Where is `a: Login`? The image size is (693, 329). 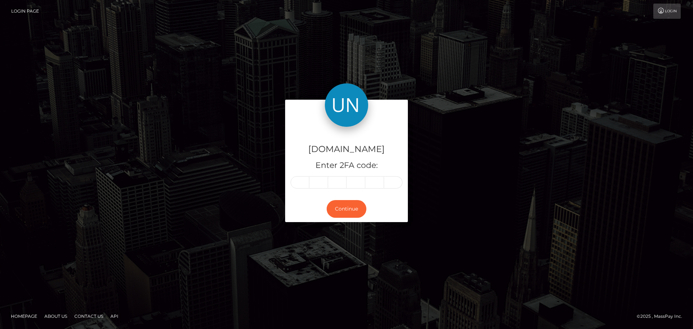
a: Login is located at coordinates (667, 11).